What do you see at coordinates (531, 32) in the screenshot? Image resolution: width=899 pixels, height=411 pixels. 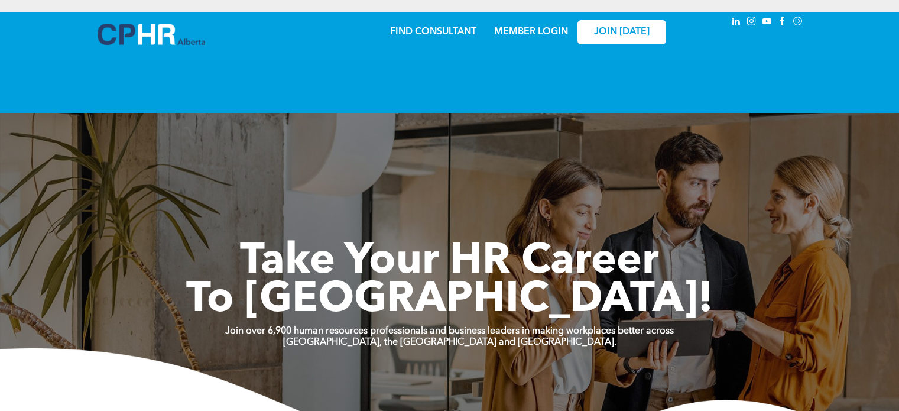 I see `a: MEMBER LOGIN` at bounding box center [531, 32].